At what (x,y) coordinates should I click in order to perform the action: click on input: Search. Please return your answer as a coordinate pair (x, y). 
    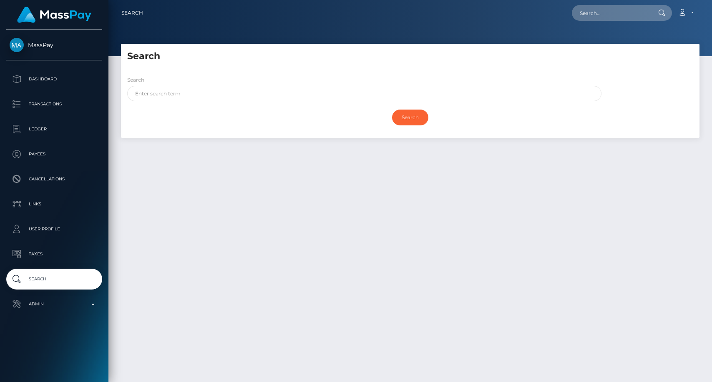
    Looking at the image, I should click on (410, 118).